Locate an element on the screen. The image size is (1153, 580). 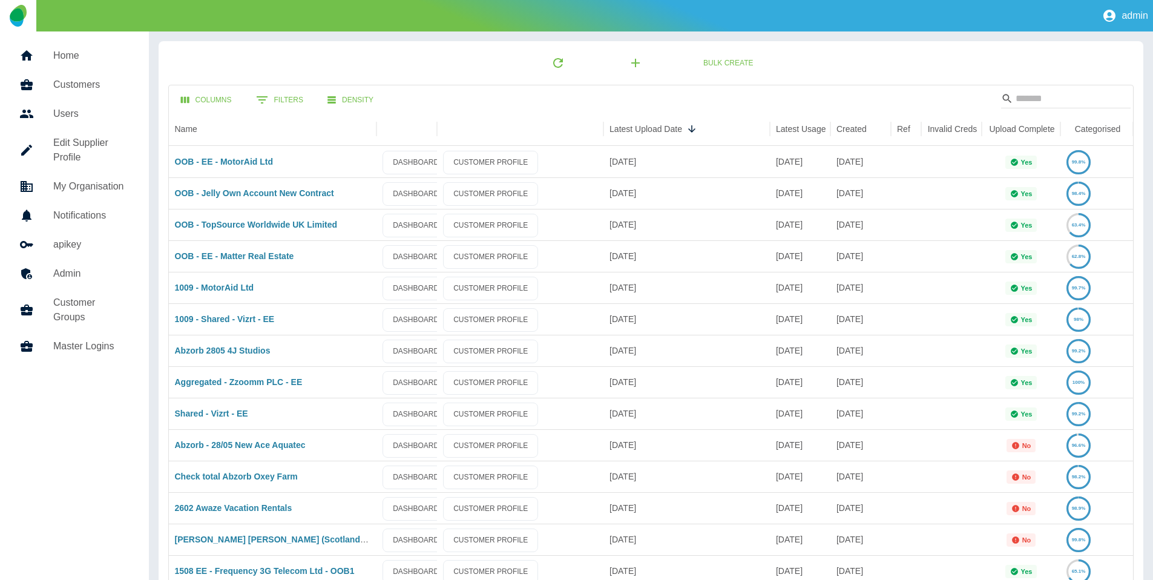
div: 24 Aug 2025 is located at coordinates (800, 256).